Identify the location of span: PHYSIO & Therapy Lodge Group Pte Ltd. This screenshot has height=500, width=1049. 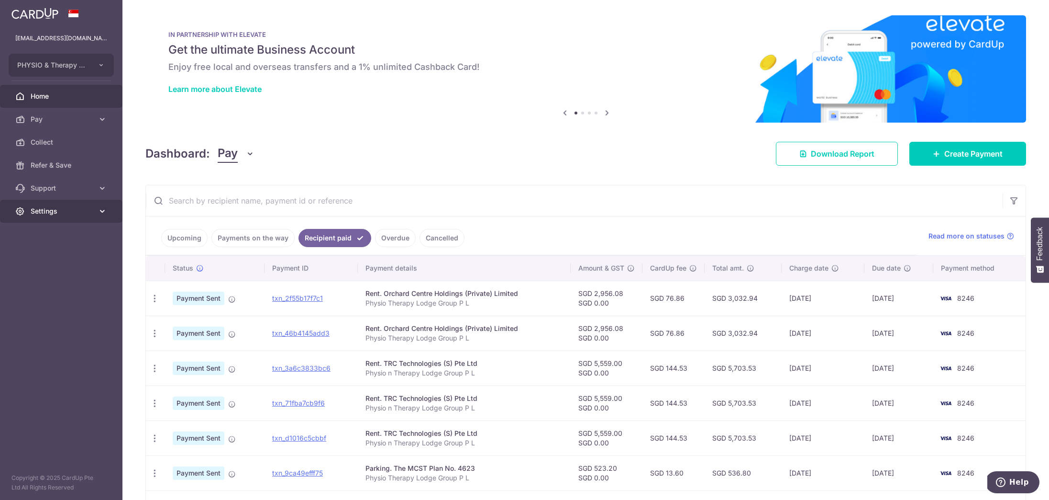
(53, 65).